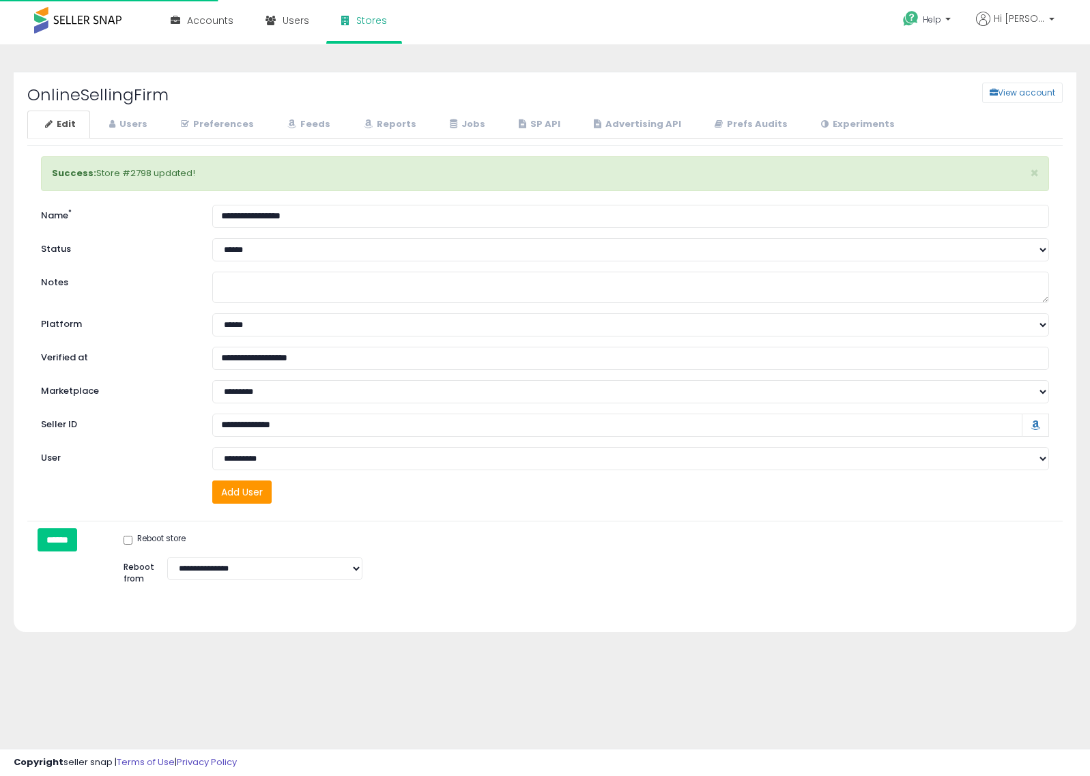 Image resolution: width=1090 pixels, height=776 pixels. What do you see at coordinates (749, 124) in the screenshot?
I see `a: Prefs Audits` at bounding box center [749, 124].